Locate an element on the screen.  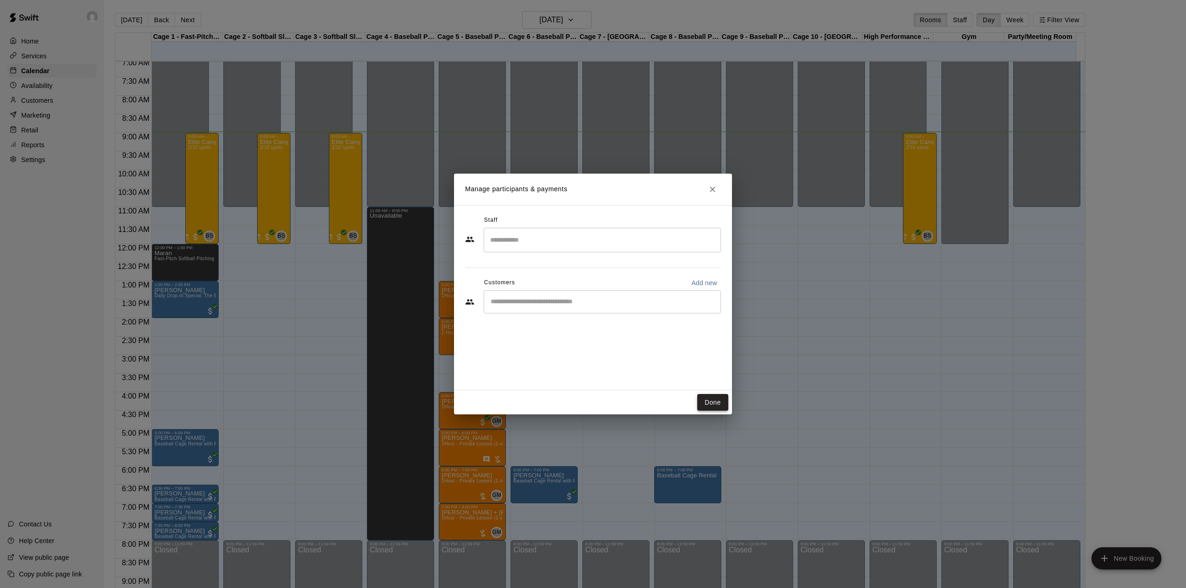
button: Add new is located at coordinates (704, 283).